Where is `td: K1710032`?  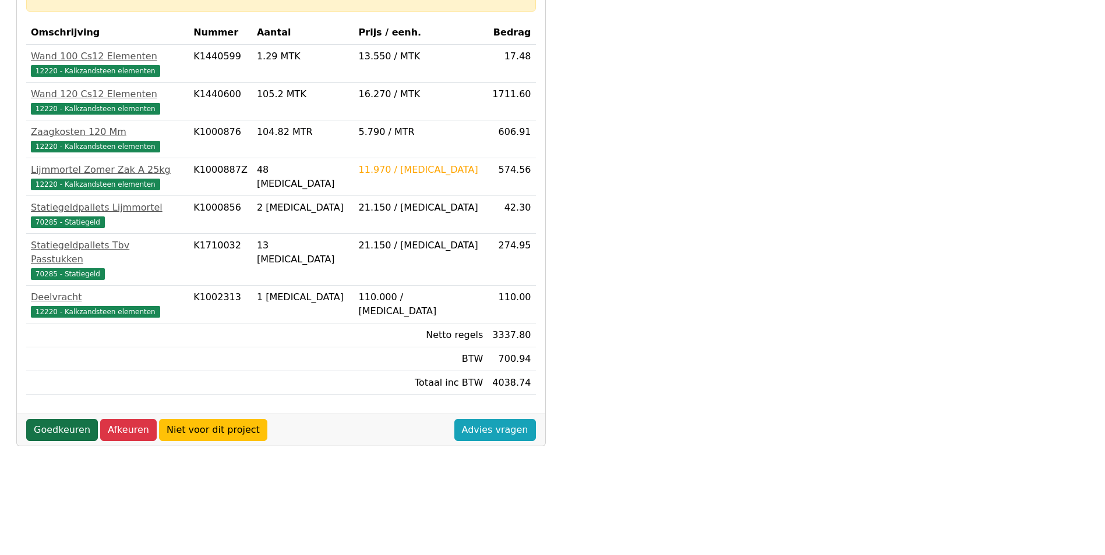 td: K1710032 is located at coordinates (220, 260).